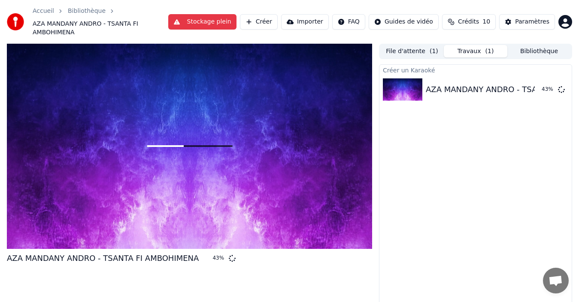  What do you see at coordinates (15, 22) in the screenshot?
I see `img: youka` at bounding box center [15, 22].